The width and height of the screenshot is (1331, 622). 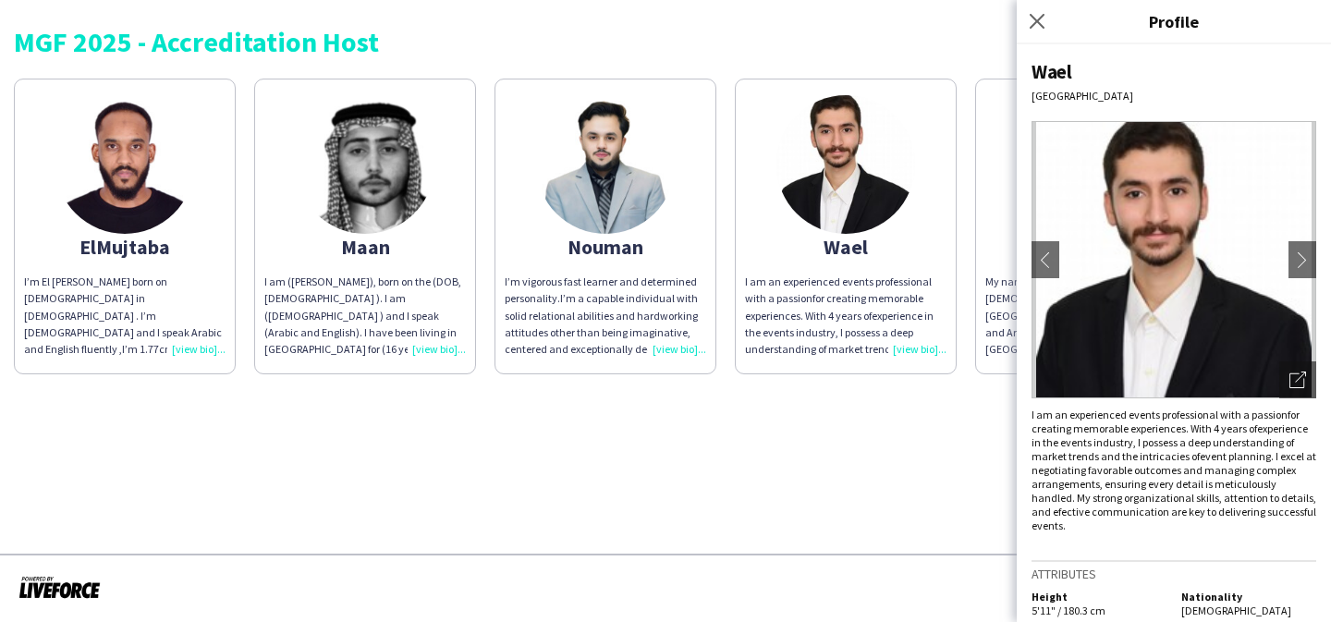 What do you see at coordinates (59, 587) in the screenshot?
I see `img: Powered by Liveforce` at bounding box center [59, 587].